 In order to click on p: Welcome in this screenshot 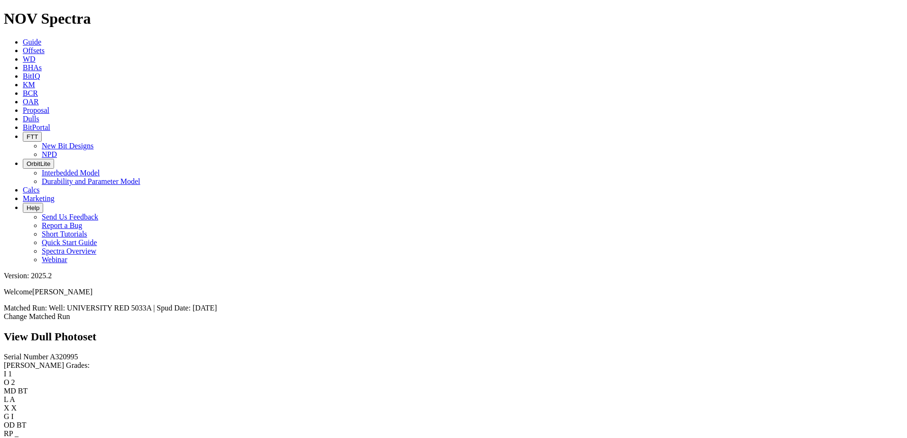, I will do `click(453, 292)`.